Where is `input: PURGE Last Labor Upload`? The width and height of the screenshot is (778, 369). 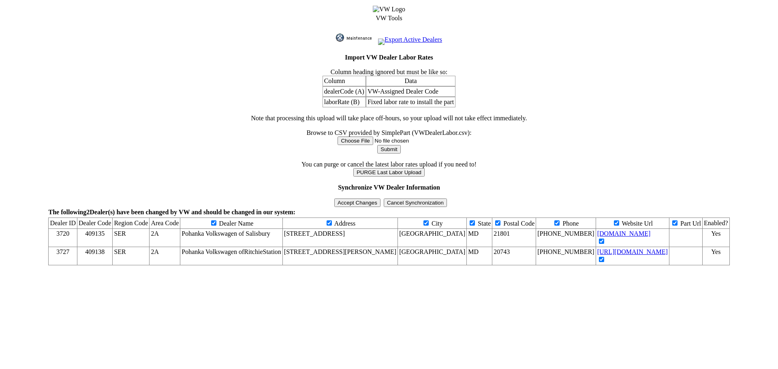
input: PURGE Last Labor Upload is located at coordinates (389, 172).